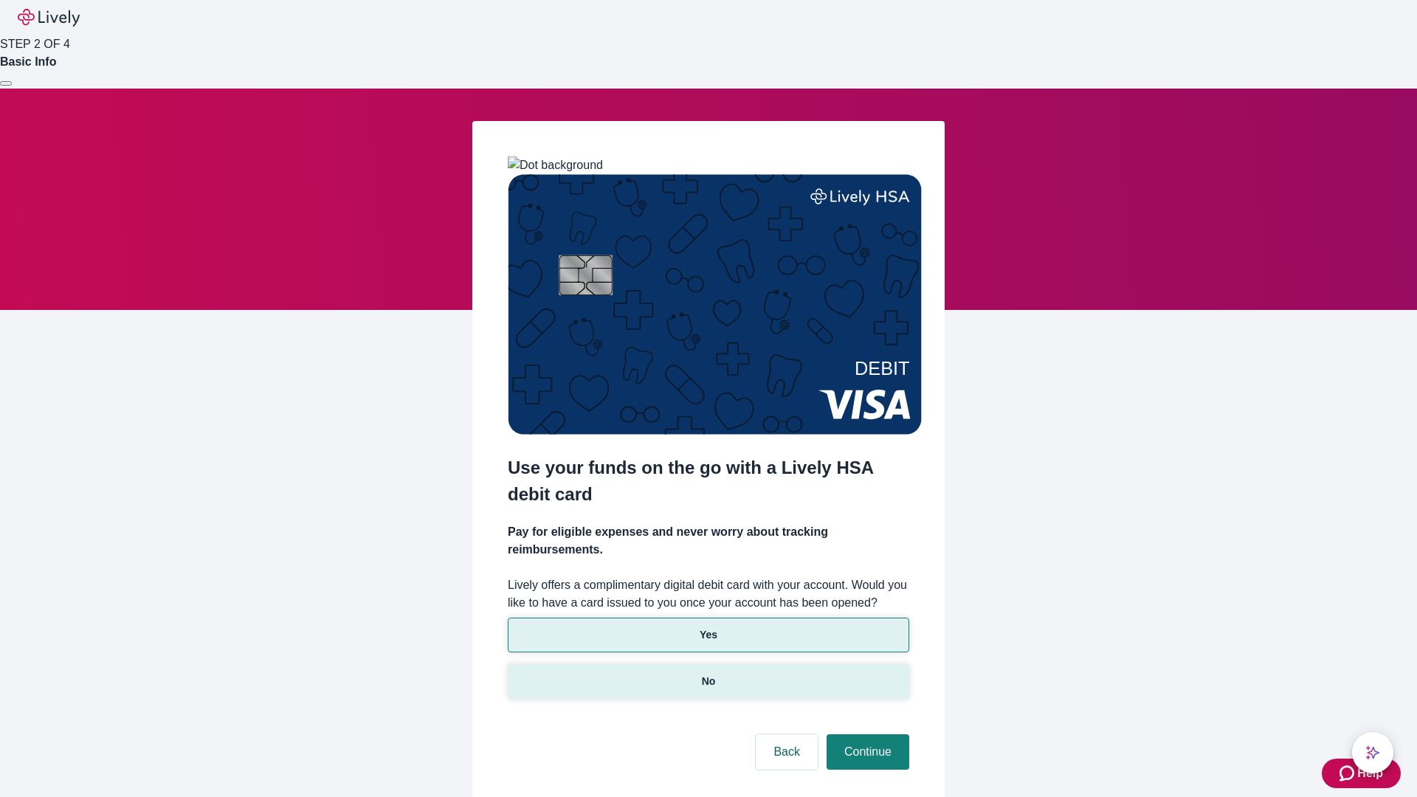 Image resolution: width=1417 pixels, height=797 pixels. Describe the element at coordinates (1349, 774) in the screenshot. I see `svg: Zendesk support icon` at that location.